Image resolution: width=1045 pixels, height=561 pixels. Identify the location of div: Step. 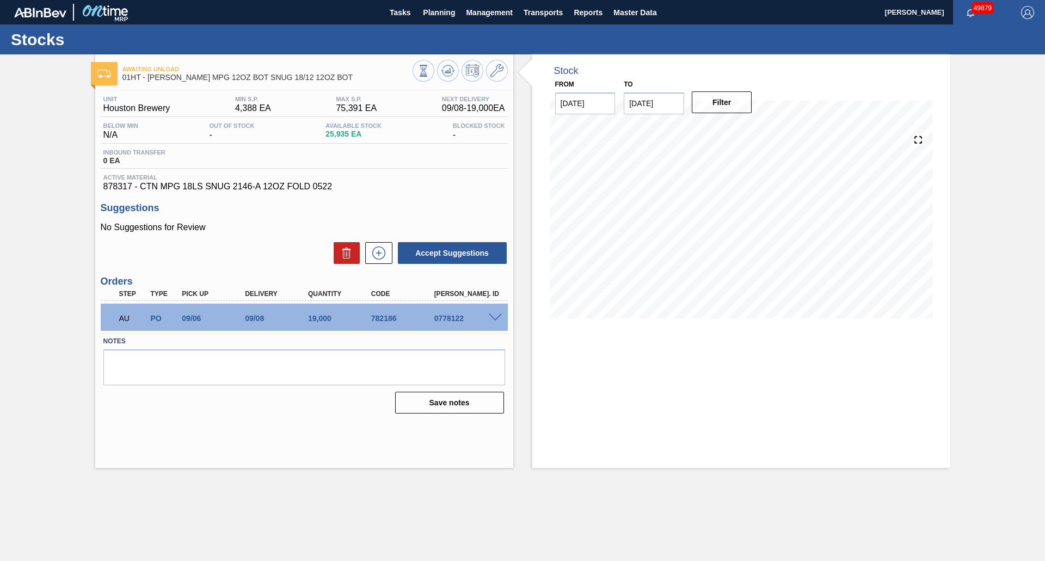
(133, 294).